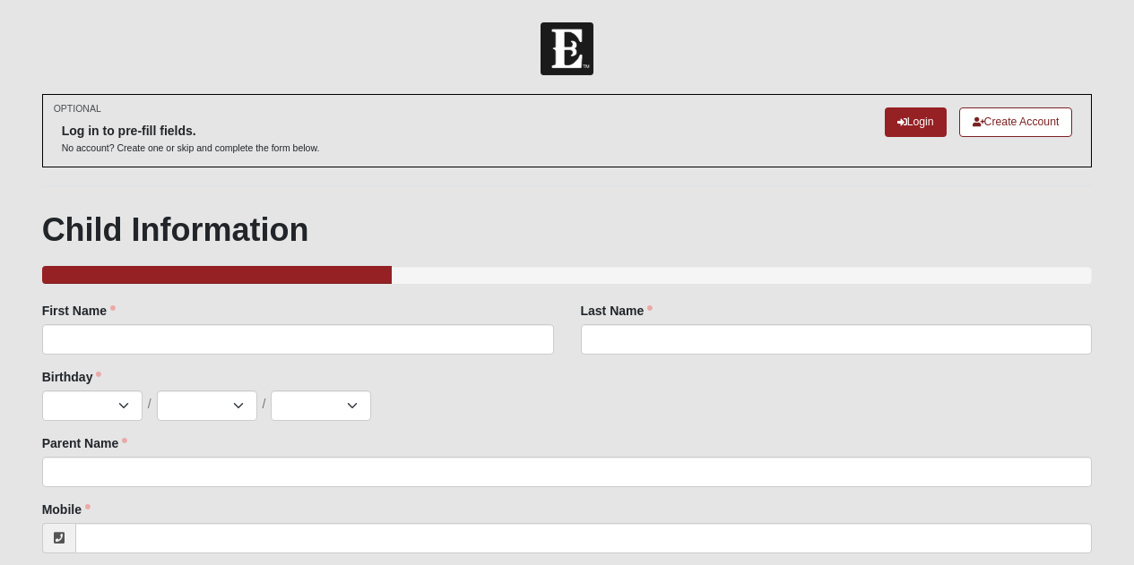 The width and height of the screenshot is (1134, 565). What do you see at coordinates (915, 122) in the screenshot?
I see `a: Login` at bounding box center [915, 122].